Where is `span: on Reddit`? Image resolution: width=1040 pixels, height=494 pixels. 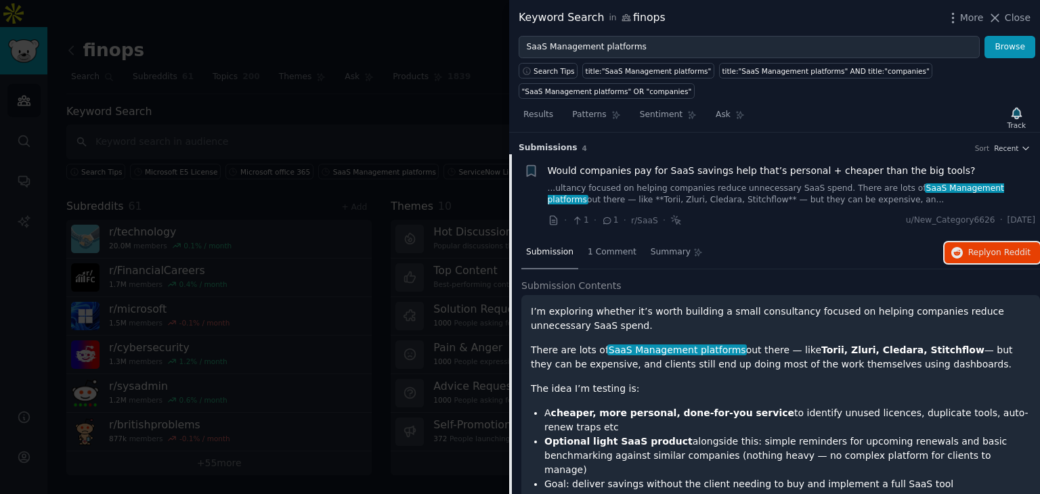
span: on Reddit is located at coordinates (1011, 253).